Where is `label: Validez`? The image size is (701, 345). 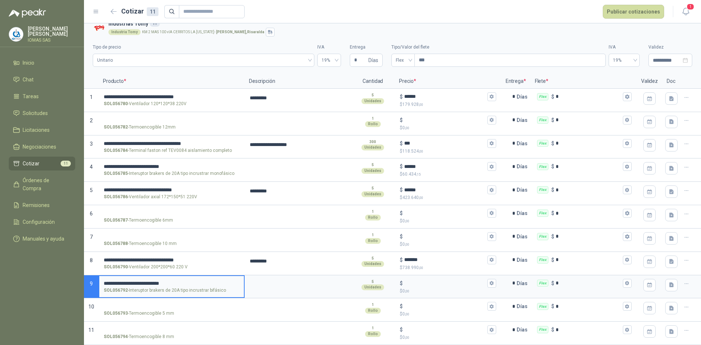
label: Validez is located at coordinates (670, 47).